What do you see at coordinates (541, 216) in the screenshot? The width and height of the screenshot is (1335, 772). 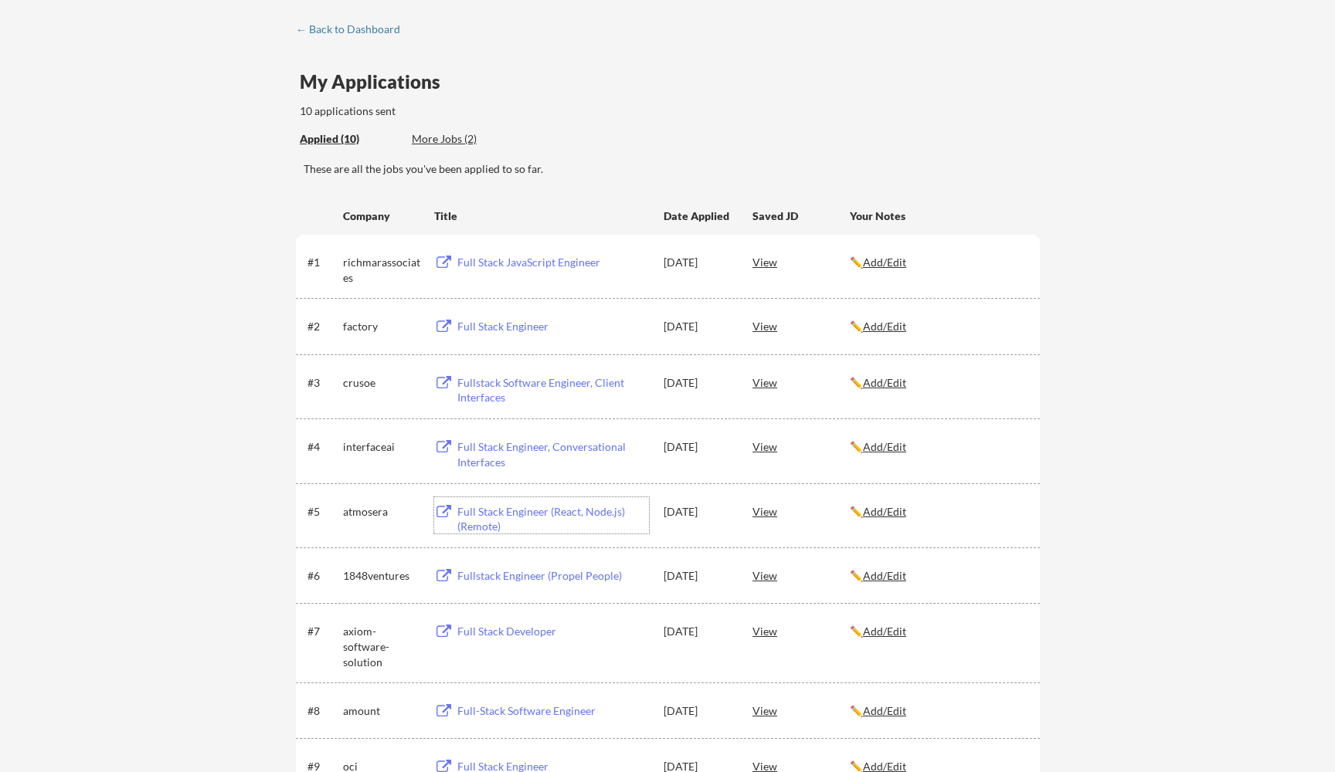 I see `div: Title` at bounding box center [541, 216].